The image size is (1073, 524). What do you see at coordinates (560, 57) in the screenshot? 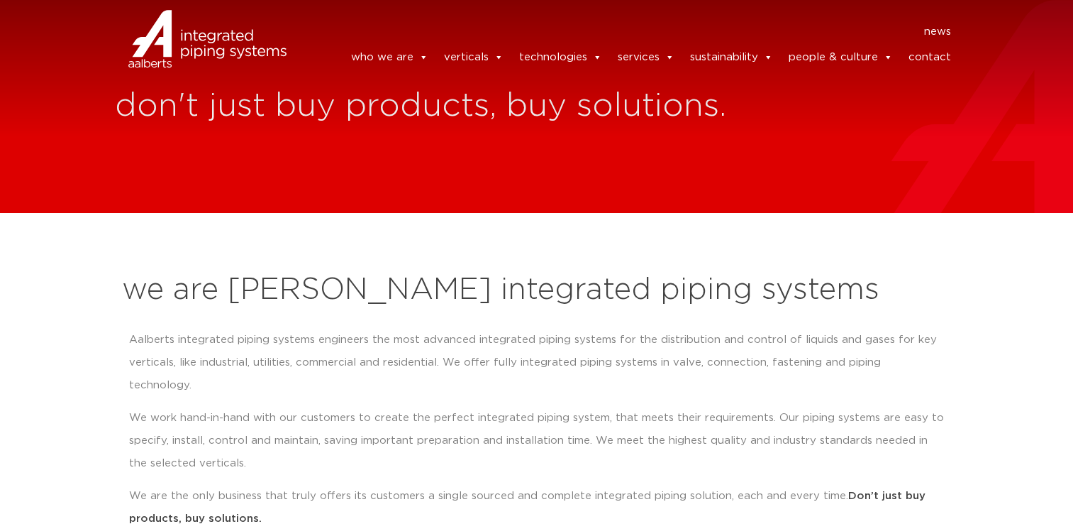
I see `a: technologies` at bounding box center [560, 57].